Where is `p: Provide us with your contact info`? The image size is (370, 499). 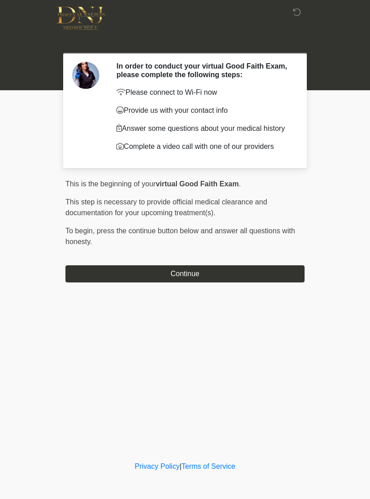
p: Provide us with your contact info is located at coordinates (203, 111).